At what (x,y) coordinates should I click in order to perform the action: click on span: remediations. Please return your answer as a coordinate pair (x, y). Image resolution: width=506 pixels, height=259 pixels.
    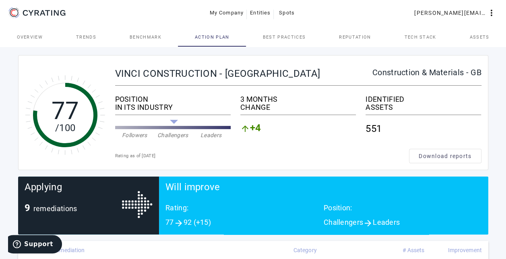
    Looking at the image, I should click on (55, 209).